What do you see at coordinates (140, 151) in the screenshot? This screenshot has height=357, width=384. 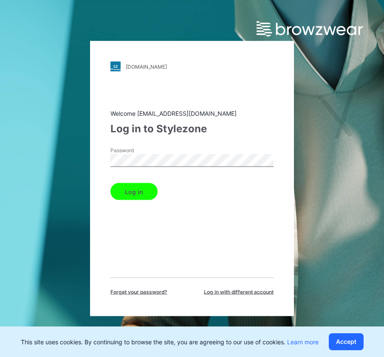 I see `label: Password` at bounding box center [140, 151].